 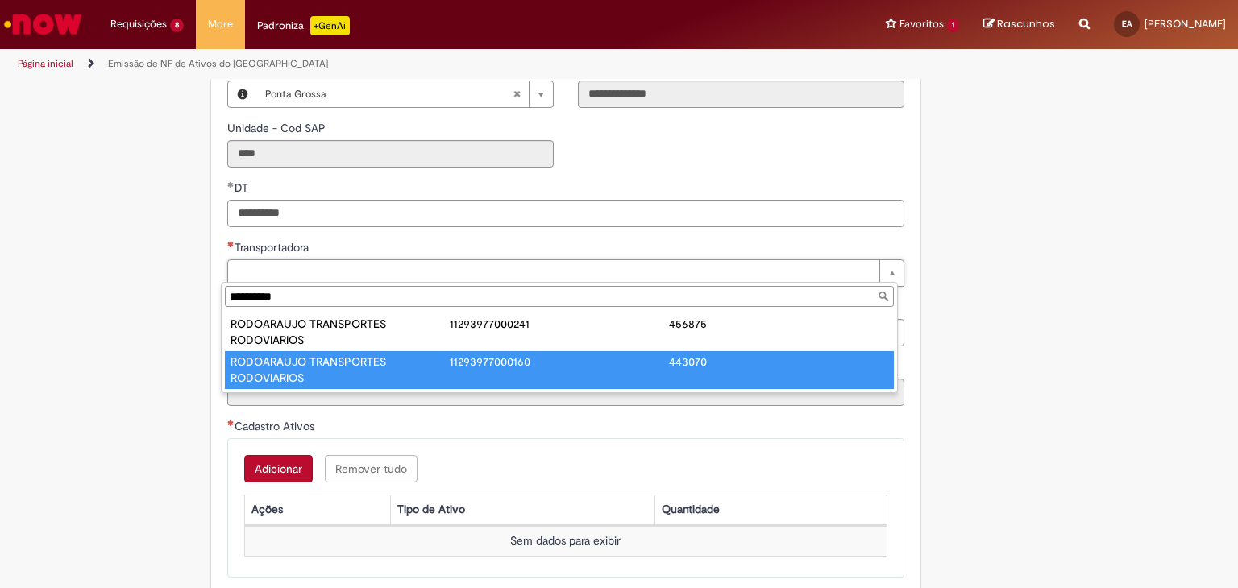 What do you see at coordinates (559, 324) in the screenshot?
I see `div: 11293977000241` at bounding box center [559, 324].